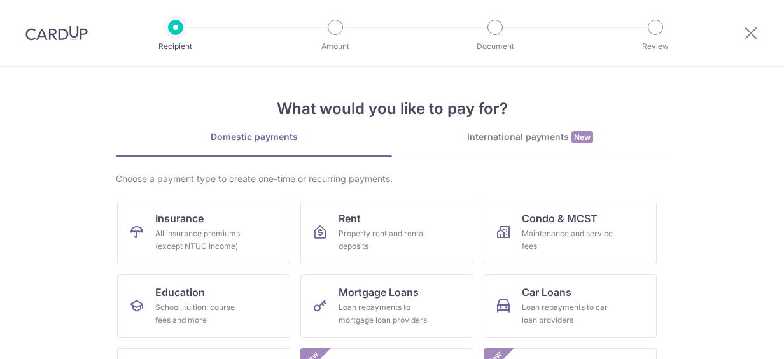  I want to click on span: Mortgage Loans, so click(379, 292).